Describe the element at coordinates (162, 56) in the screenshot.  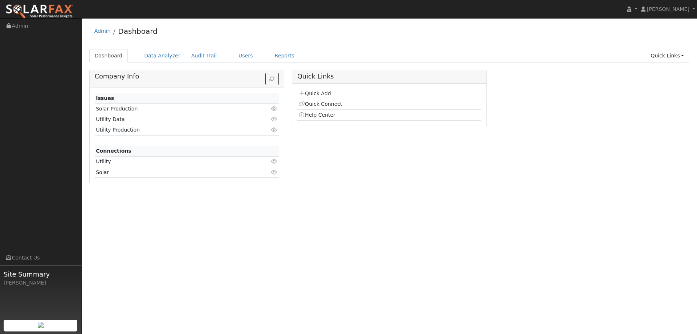
I see `a: Data Analyzer` at that location.